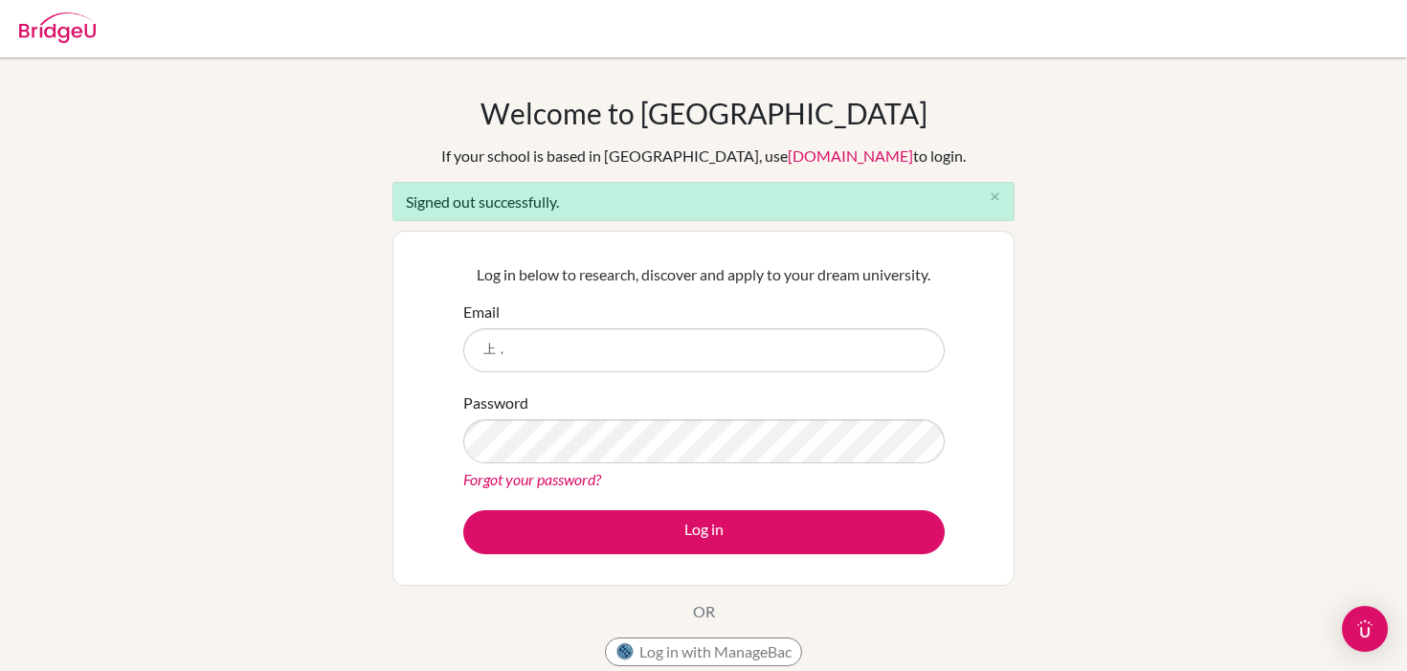 This screenshot has width=1407, height=671. What do you see at coordinates (704, 532) in the screenshot?
I see `button: Log in` at bounding box center [704, 532].